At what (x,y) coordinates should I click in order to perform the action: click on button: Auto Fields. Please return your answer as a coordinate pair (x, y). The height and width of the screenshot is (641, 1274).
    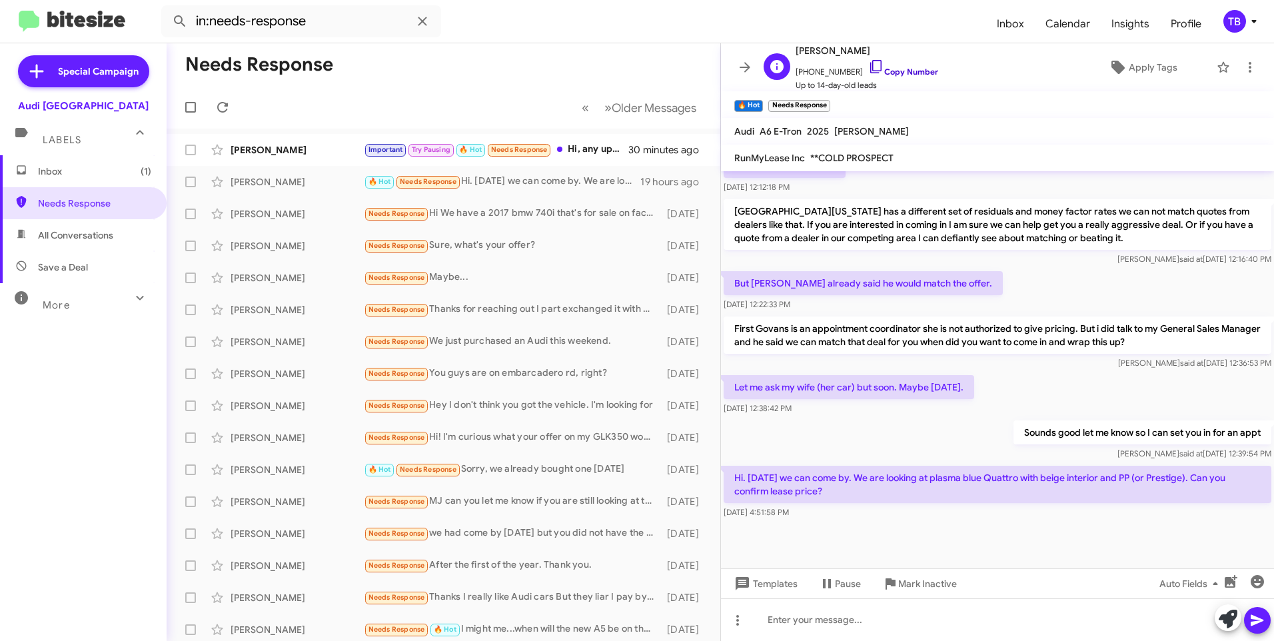
    Looking at the image, I should click on (1191, 584).